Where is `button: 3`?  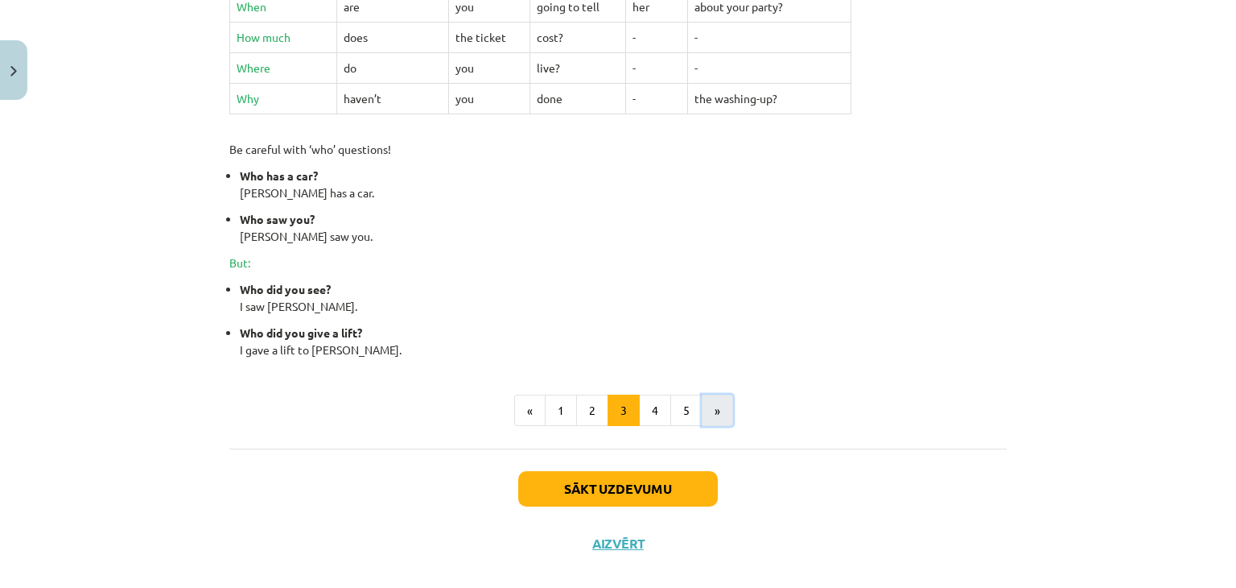 button: 3 is located at coordinates (624, 411).